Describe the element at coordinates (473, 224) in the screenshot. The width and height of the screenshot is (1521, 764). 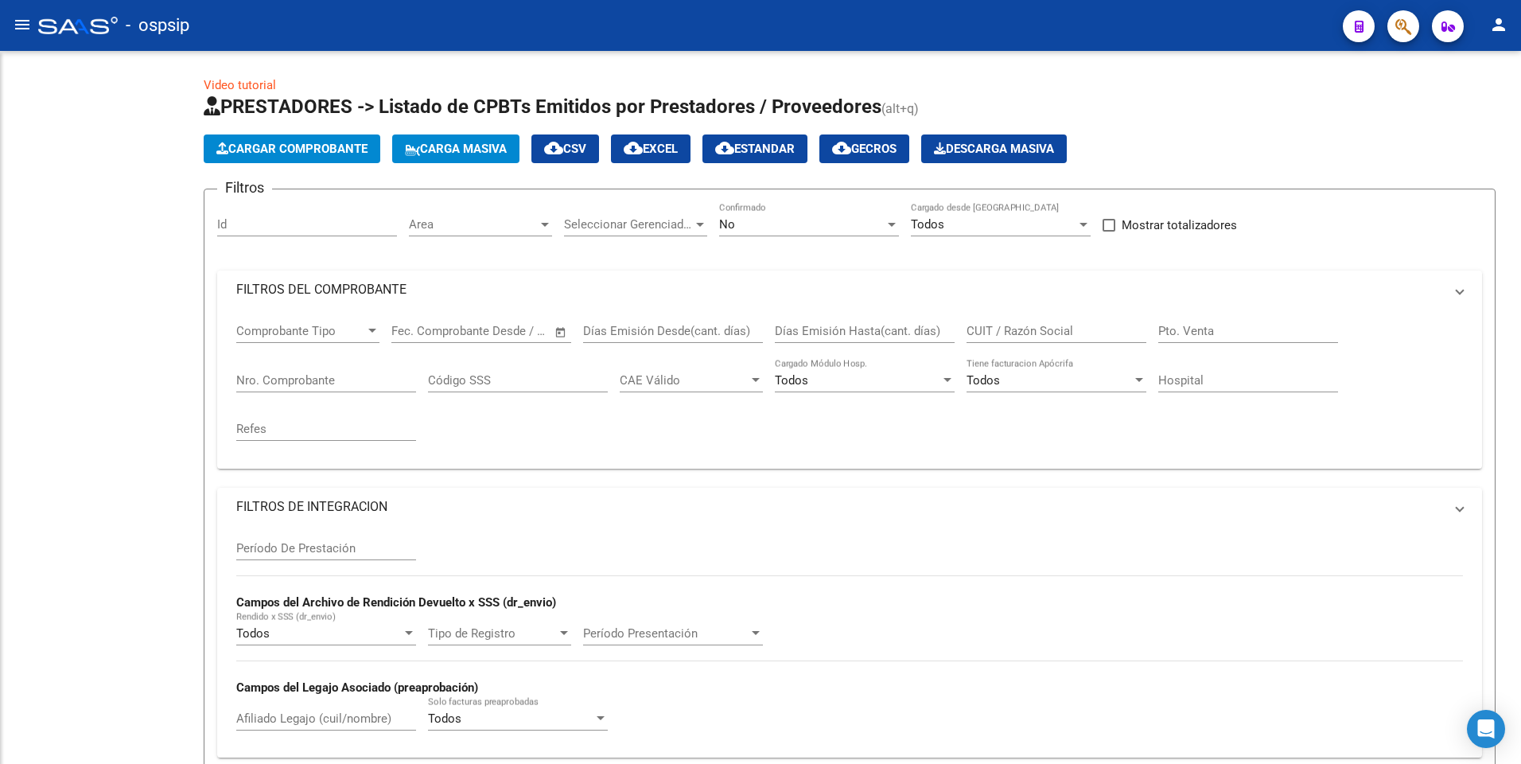
I see `span: Area` at that location.